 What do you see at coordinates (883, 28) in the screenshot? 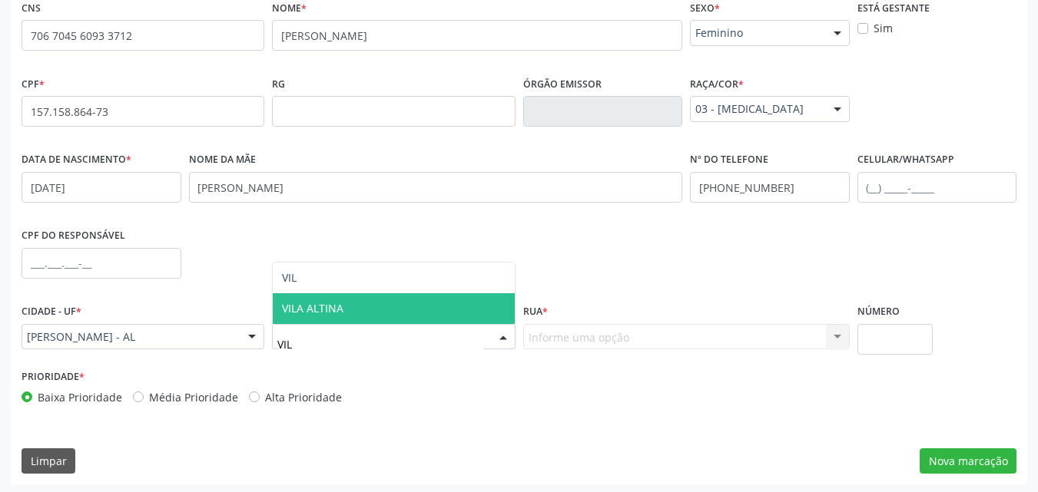
I see `label: Sim` at bounding box center [883, 28].